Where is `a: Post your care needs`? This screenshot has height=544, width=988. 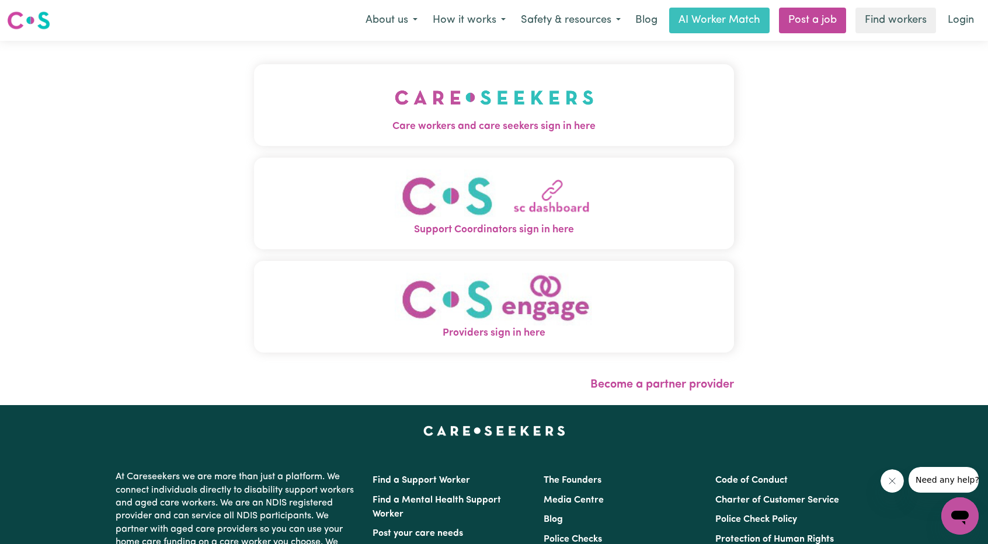
a: Post your care needs is located at coordinates (417, 533).